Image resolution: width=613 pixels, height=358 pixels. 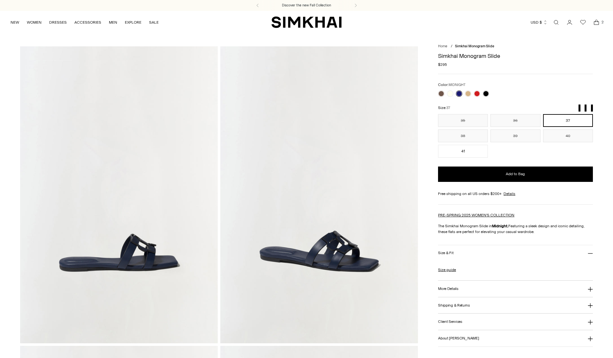 What do you see at coordinates (515, 174) in the screenshot?
I see `span: Add to Bag` at bounding box center [515, 174].